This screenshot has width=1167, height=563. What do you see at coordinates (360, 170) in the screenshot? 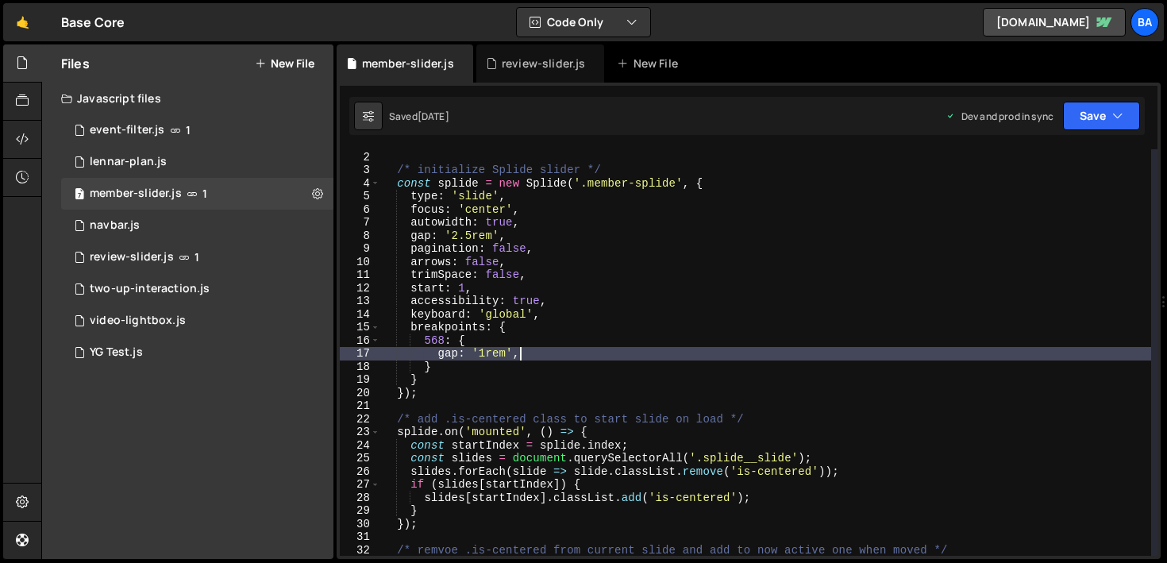
I see `div: 3` at bounding box center [360, 170].